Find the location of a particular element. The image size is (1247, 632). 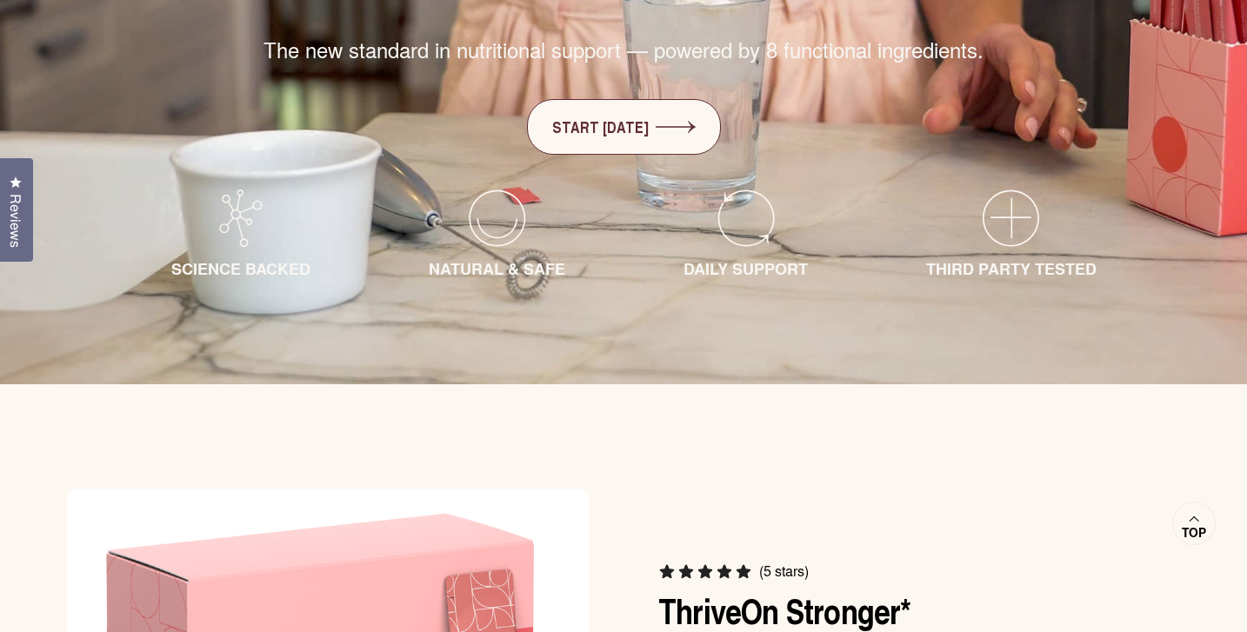

span: DAILY SUPPORT is located at coordinates (745, 269).